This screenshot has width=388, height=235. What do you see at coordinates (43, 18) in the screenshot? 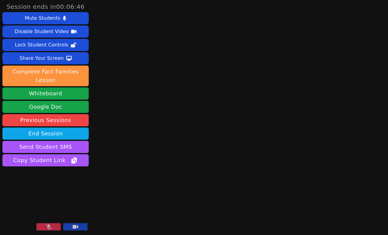
I see `div: Mute Students` at bounding box center [43, 18].